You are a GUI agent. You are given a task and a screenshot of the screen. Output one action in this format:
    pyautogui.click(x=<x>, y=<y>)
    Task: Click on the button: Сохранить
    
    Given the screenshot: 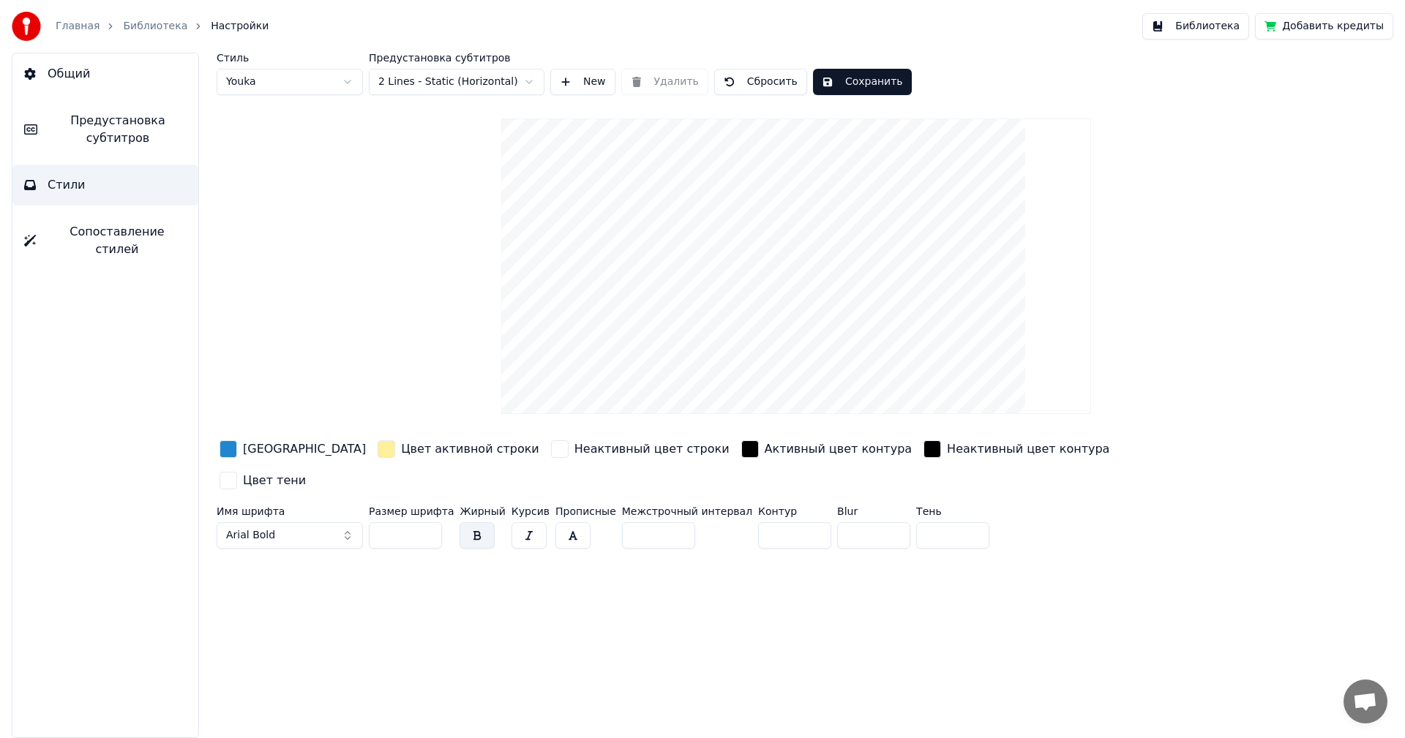 What is the action you would take?
    pyautogui.click(x=862, y=82)
    